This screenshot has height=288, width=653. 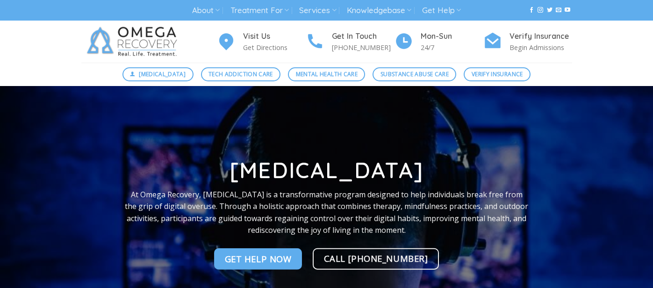 I want to click on a: Follow on Instagram, so click(x=540, y=10).